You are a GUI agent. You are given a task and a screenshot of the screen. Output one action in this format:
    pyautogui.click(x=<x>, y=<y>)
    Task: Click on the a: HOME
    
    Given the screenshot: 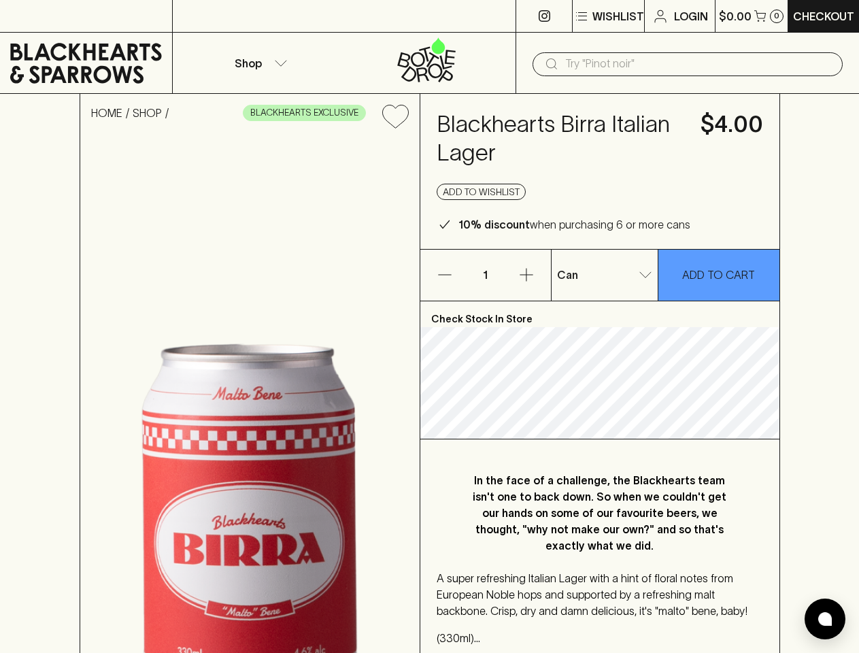 What is the action you would take?
    pyautogui.click(x=107, y=113)
    